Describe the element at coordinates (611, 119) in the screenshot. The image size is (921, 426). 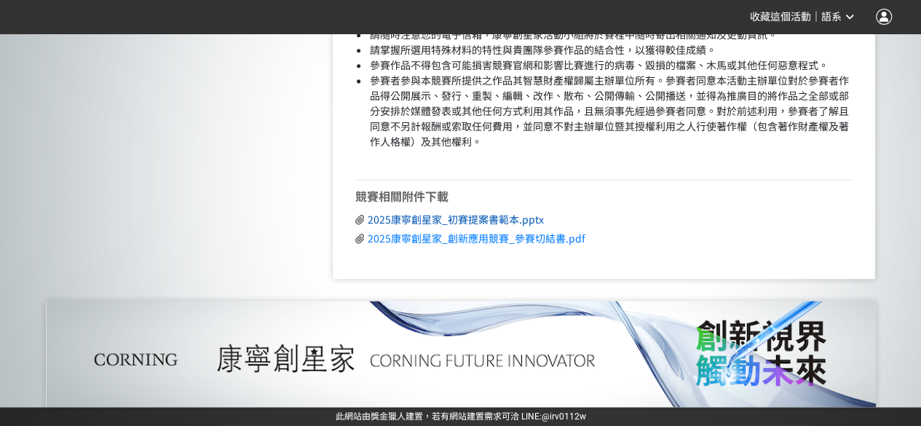
I see `li: 參賽者參與本競賽所提供之作品其智慧財產權歸屬主辦單位所有。參賽者同意本活動主辦單位對於參賽者作品得公開展示、發行、重製、編輯、改作、散布、公開傳輸、公開播送，並得為推廣目的將作品之全部或部分安排...` at that location.